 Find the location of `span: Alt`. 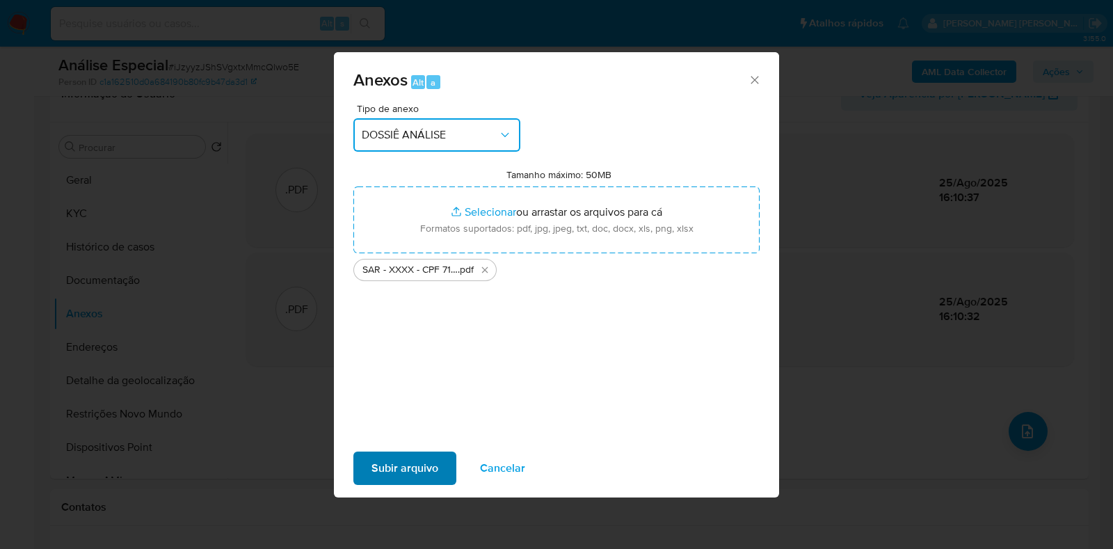

span: Alt is located at coordinates (418, 82).